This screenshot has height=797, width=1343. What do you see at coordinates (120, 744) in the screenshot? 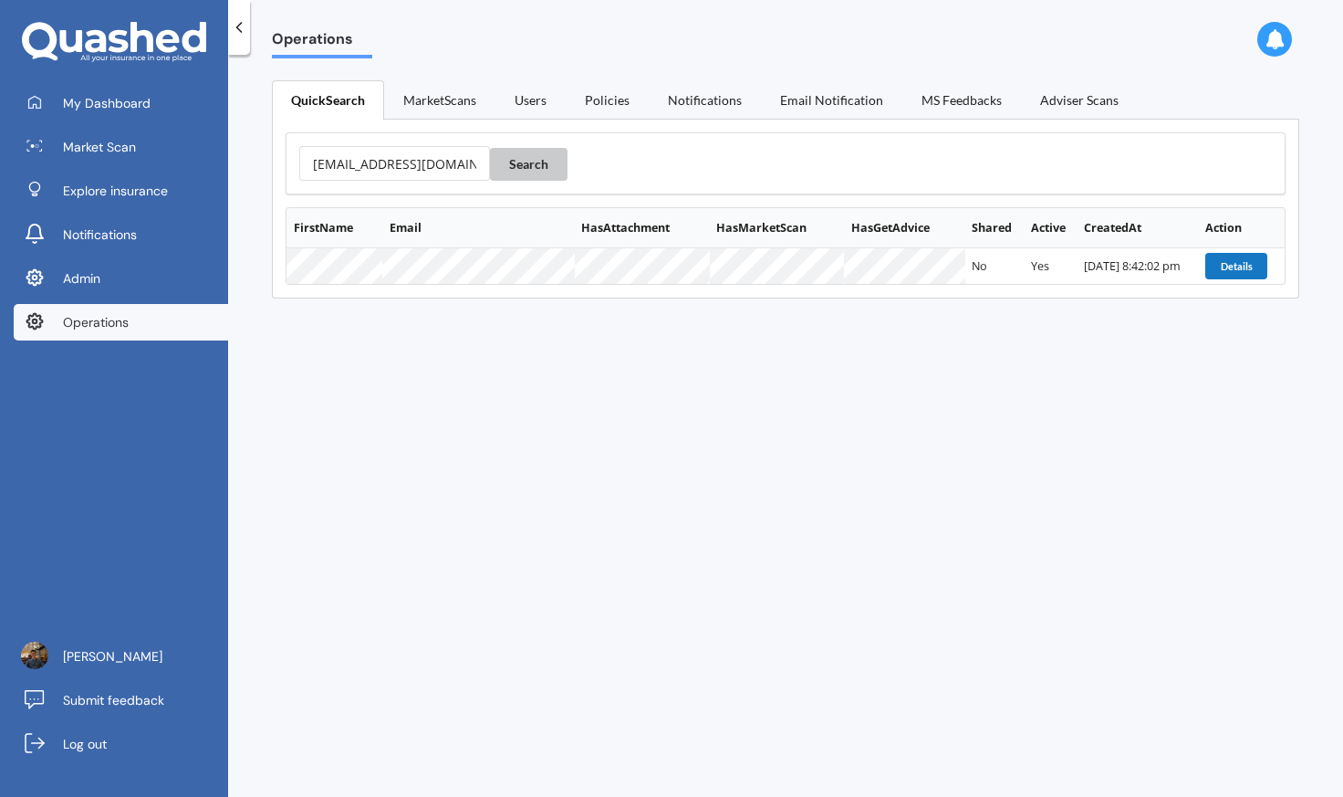
I see `a: Log out` at bounding box center [120, 744].